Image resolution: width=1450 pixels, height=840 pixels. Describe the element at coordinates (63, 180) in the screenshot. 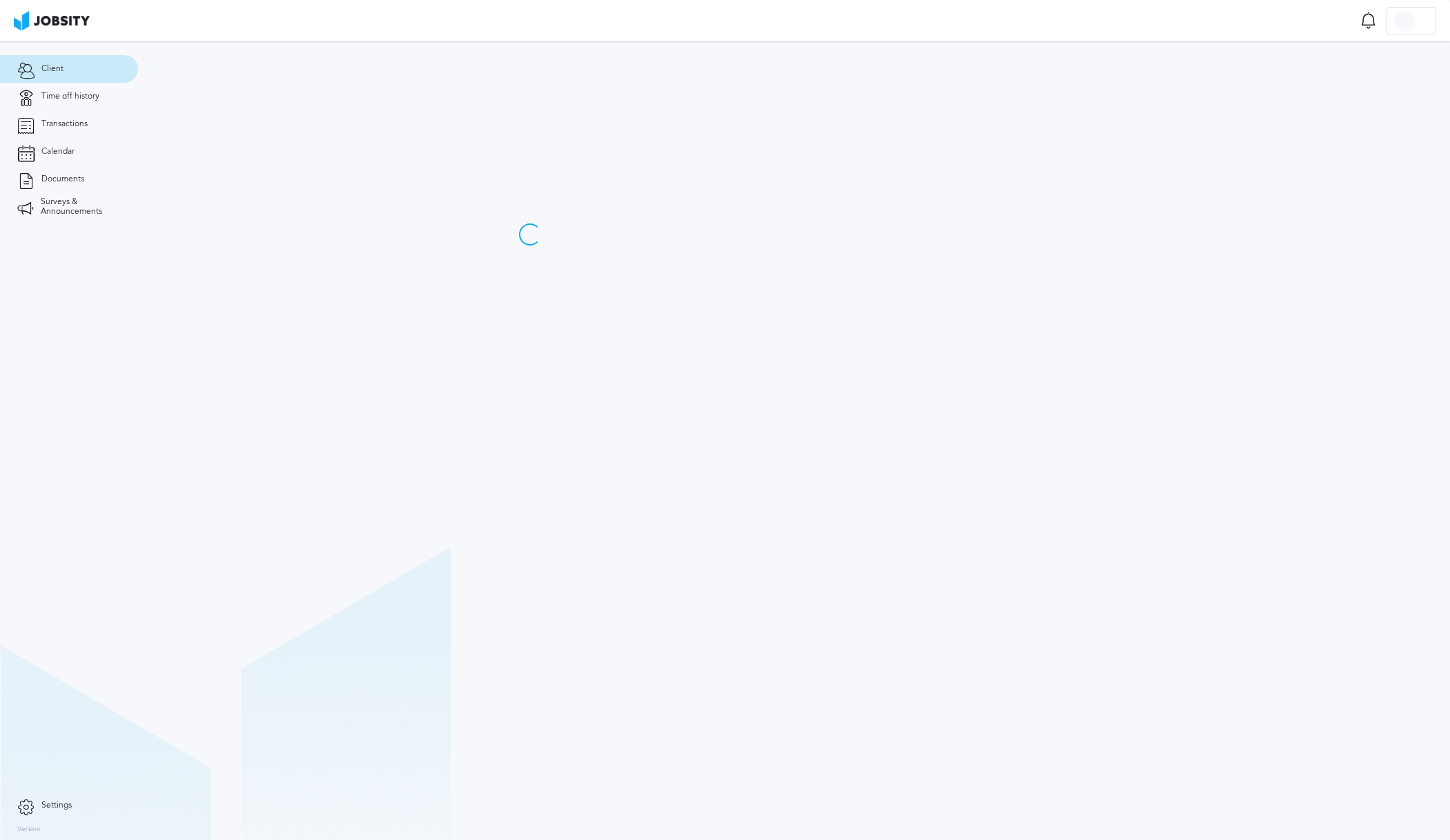

I see `span: Documents` at that location.